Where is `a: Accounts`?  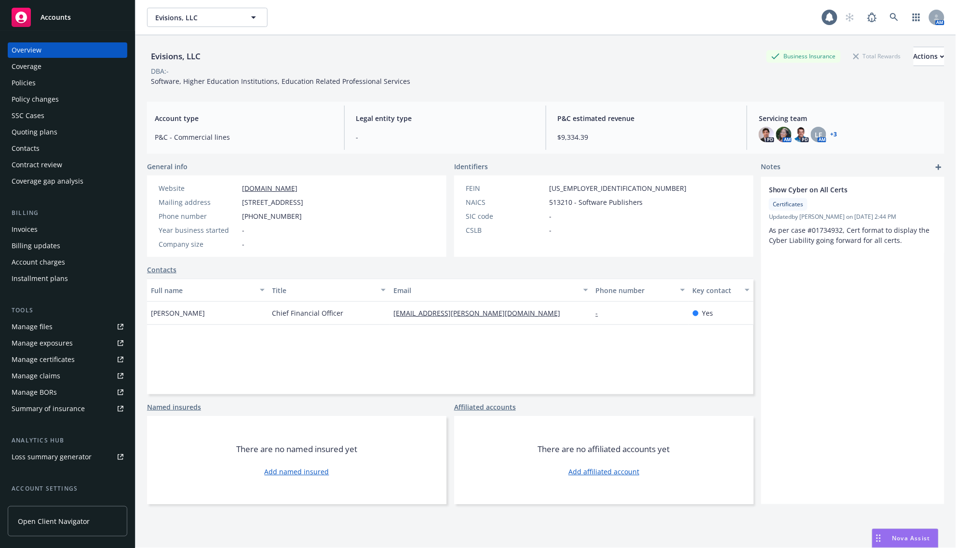 a: Accounts is located at coordinates (67, 17).